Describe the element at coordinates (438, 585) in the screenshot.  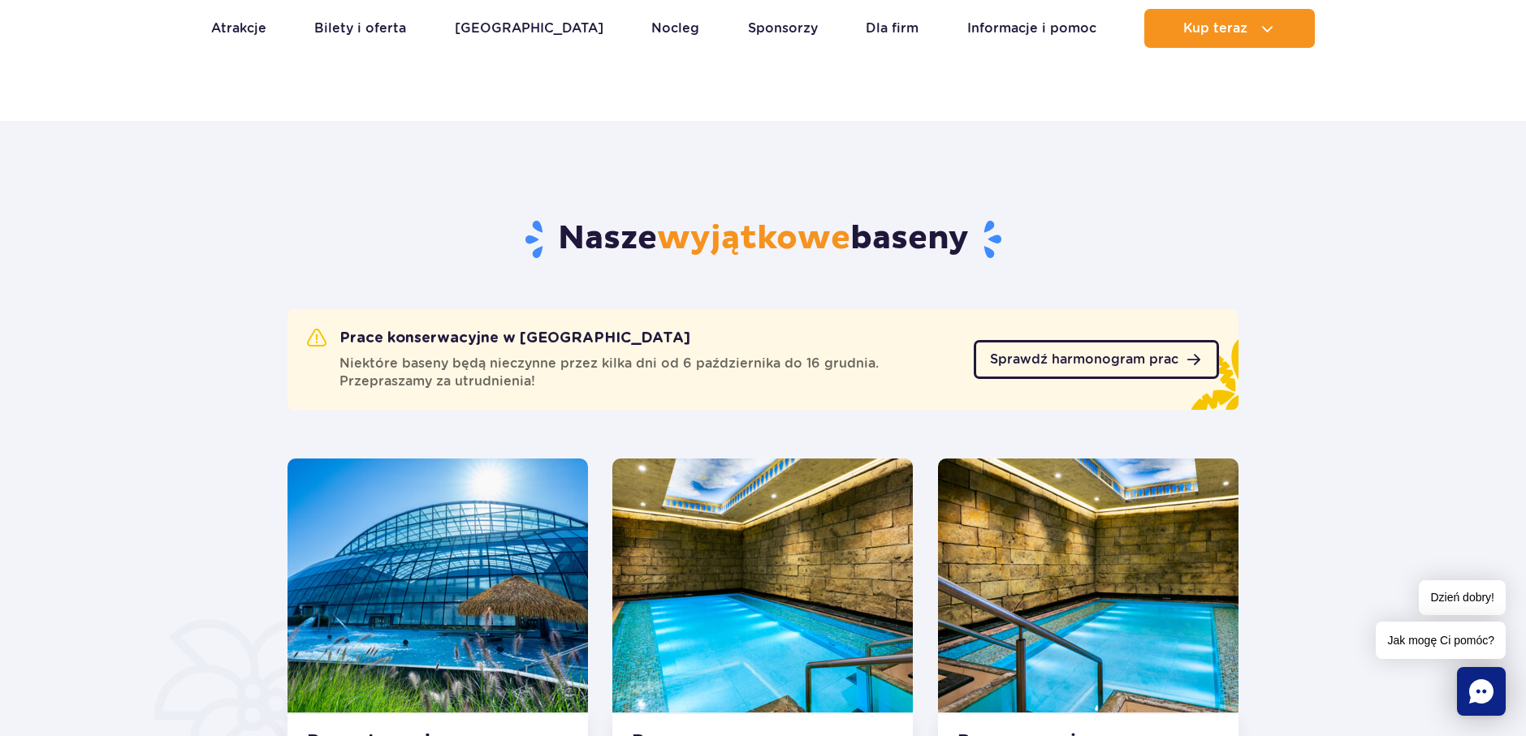
I see `img: Thermal pool` at that location.